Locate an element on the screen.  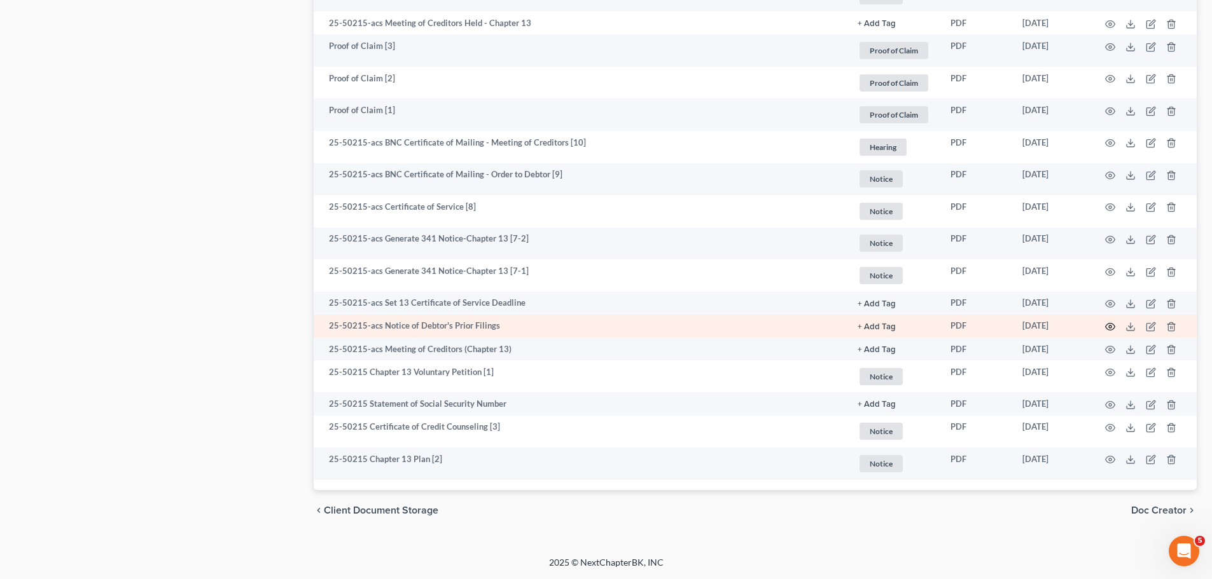
i: chevron_right is located at coordinates (1191, 511).